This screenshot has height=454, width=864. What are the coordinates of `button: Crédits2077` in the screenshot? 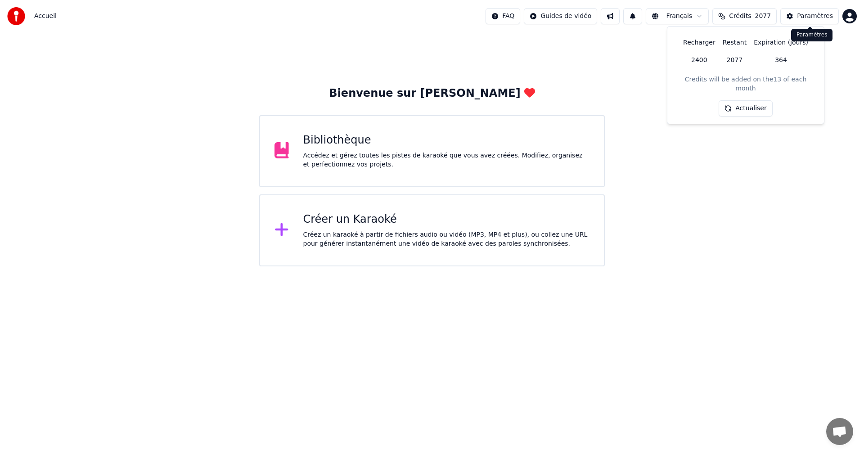 It's located at (744, 16).